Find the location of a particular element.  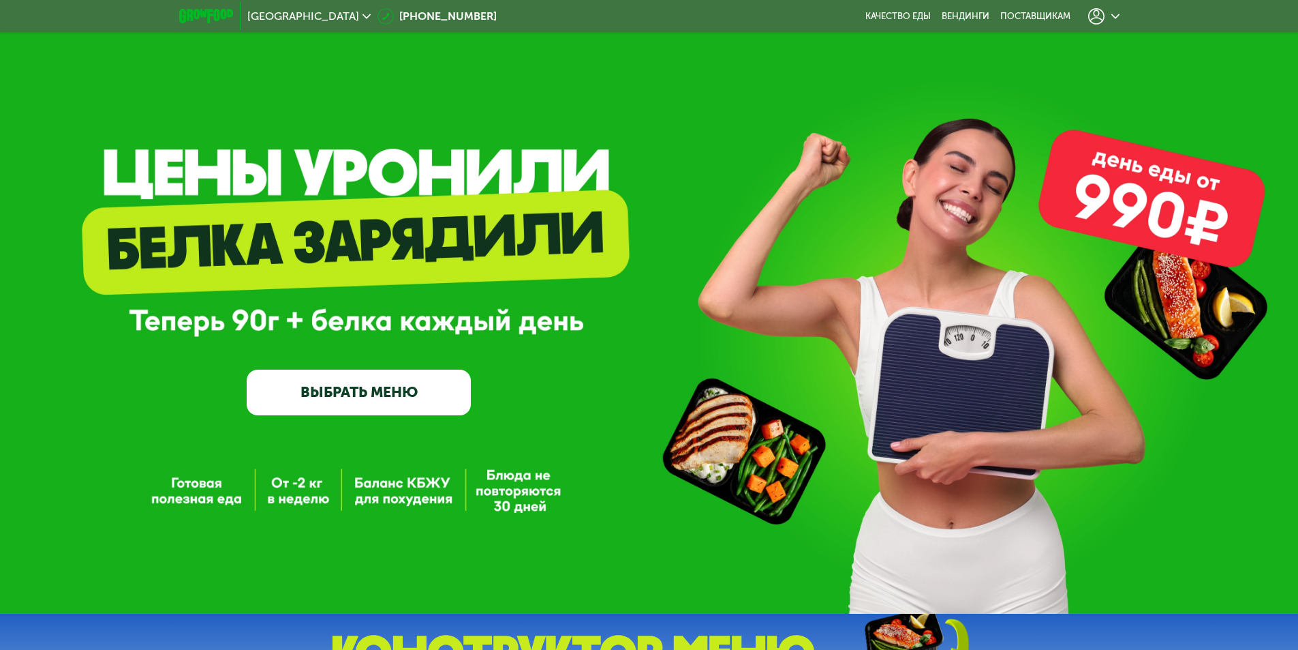

a: Качество еды is located at coordinates (898, 16).